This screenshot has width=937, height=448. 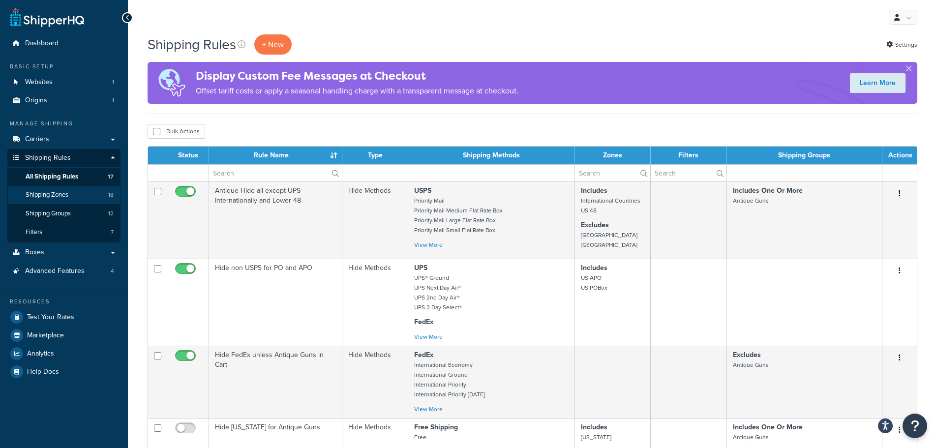 I want to click on a: Filters 7, so click(x=64, y=232).